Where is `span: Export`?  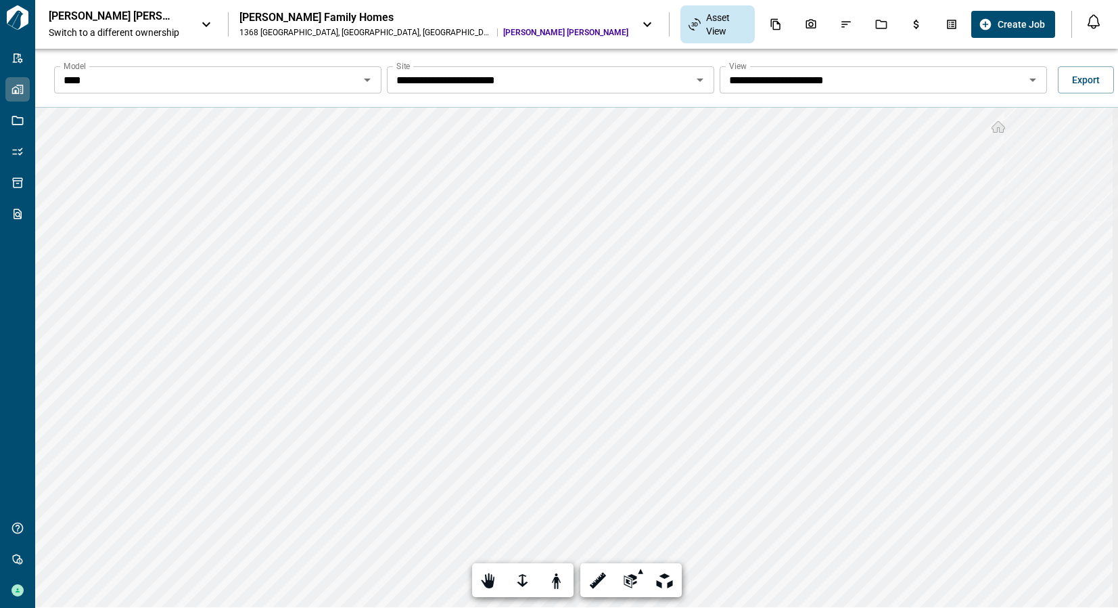
span: Export is located at coordinates (1086, 80).